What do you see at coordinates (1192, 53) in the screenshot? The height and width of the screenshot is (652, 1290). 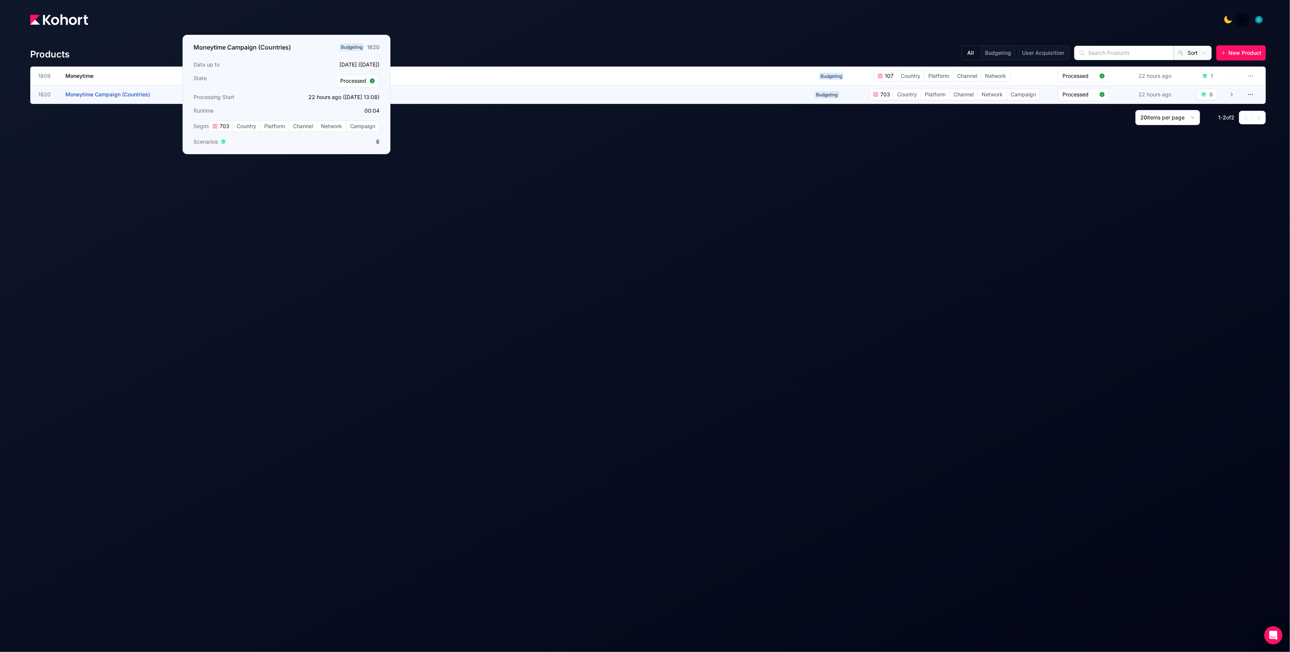 I see `span: Sort` at bounding box center [1192, 53].